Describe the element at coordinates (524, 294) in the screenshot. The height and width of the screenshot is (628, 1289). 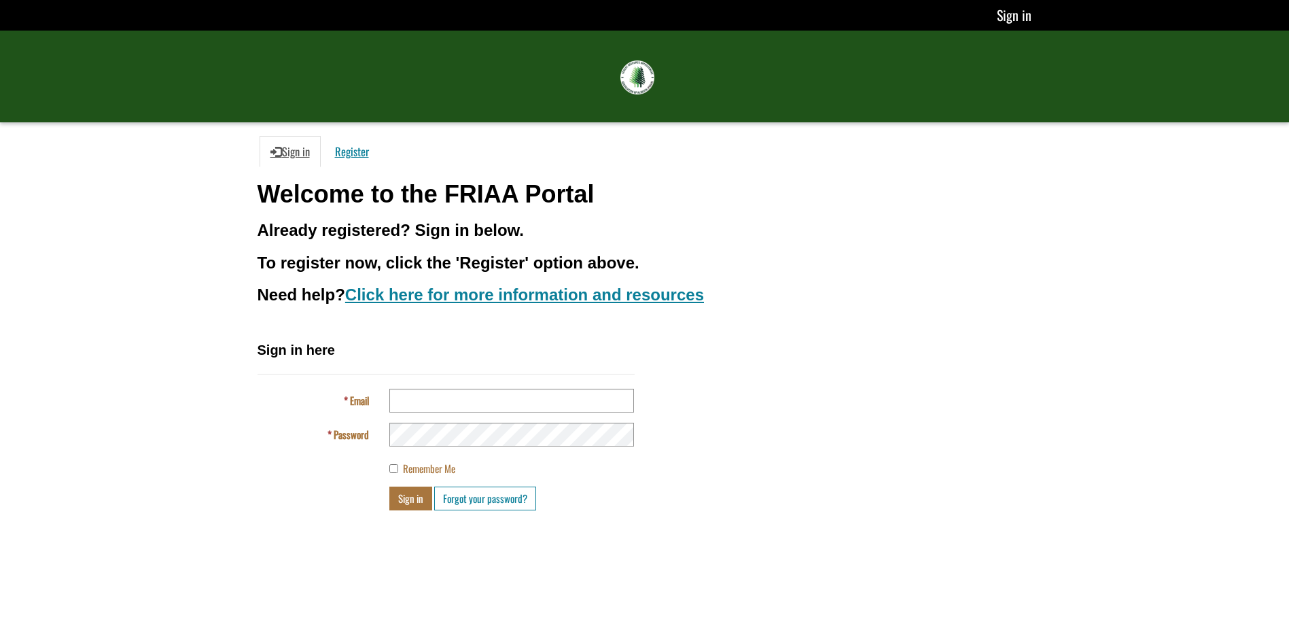
I see `a: Click here for more information and resources` at that location.